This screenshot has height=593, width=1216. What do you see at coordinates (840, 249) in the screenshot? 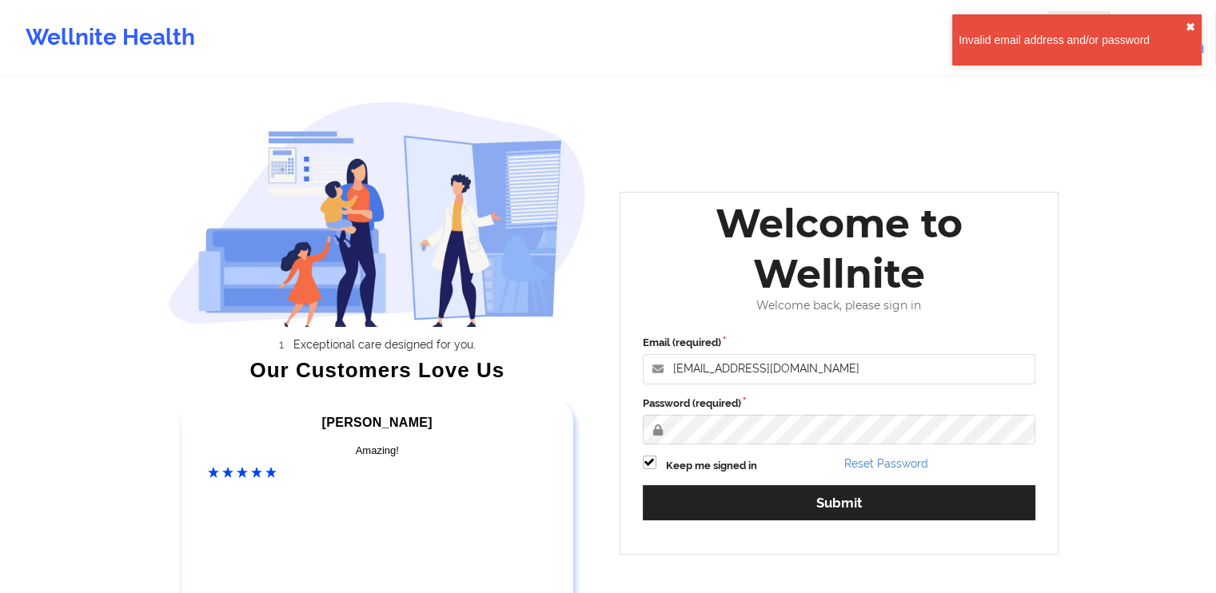
I see `div: Welcome to Wellnite` at bounding box center [840, 249].